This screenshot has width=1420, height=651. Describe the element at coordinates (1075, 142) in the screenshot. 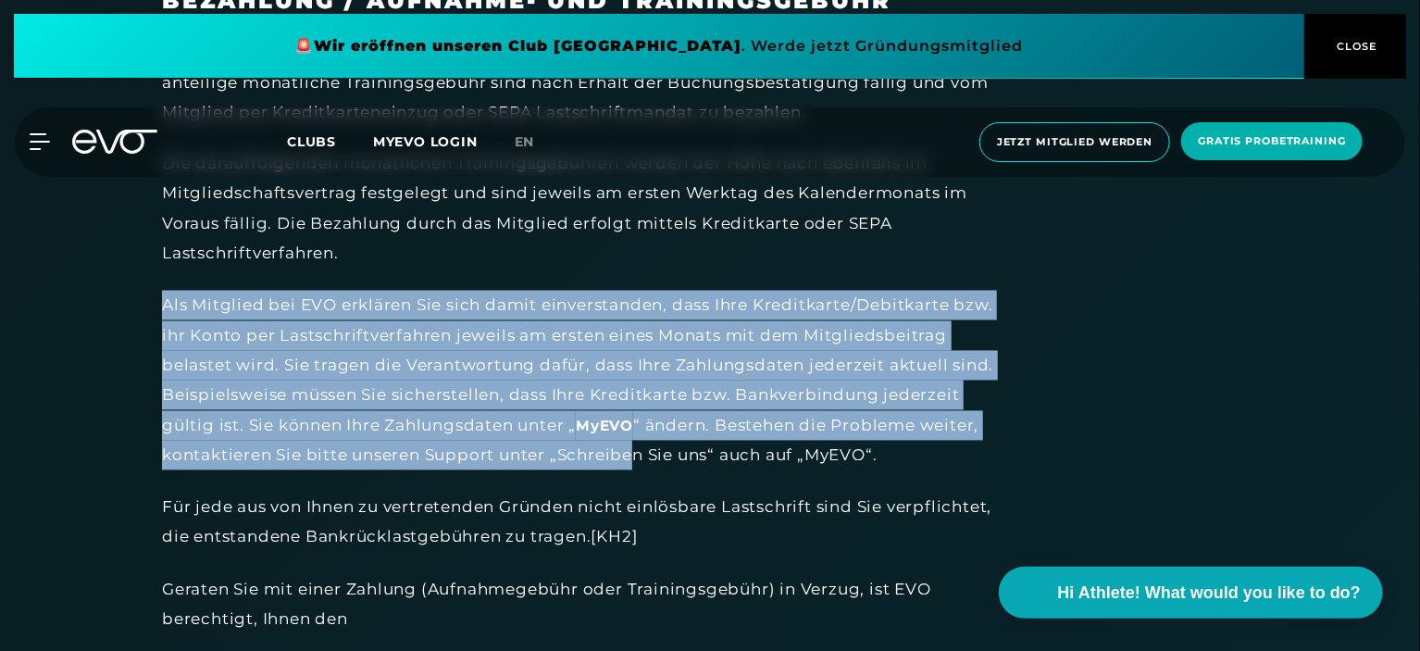

I see `a: Jetzt Mitglied werden` at that location.